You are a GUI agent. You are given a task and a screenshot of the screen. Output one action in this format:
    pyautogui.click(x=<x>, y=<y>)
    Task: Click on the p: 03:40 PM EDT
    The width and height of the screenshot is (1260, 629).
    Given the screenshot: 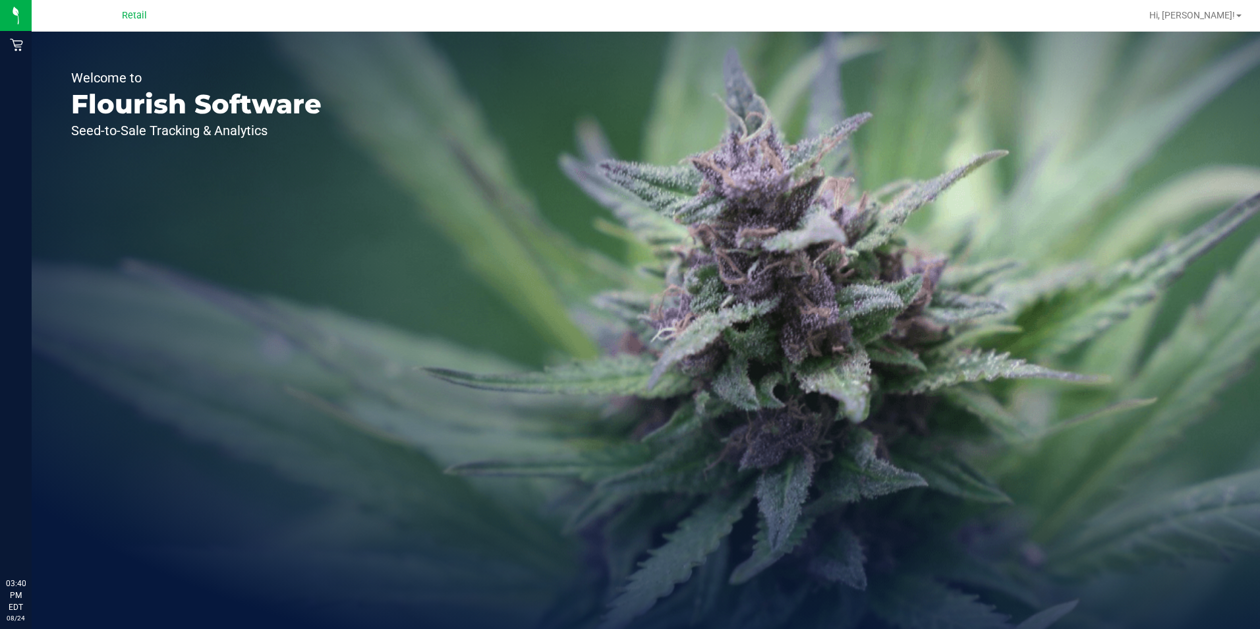 What is the action you would take?
    pyautogui.click(x=16, y=595)
    